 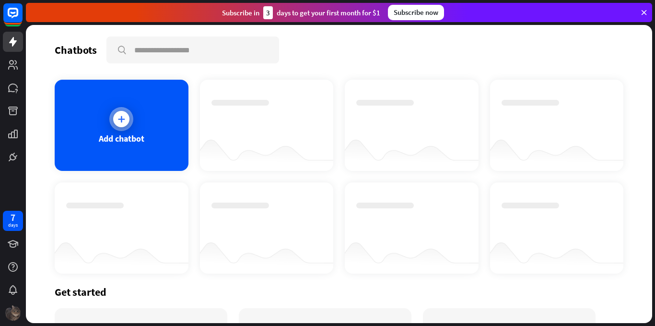 What do you see at coordinates (301, 12) in the screenshot?
I see `div: Subscribe in days to get your first month for $1` at bounding box center [301, 12].